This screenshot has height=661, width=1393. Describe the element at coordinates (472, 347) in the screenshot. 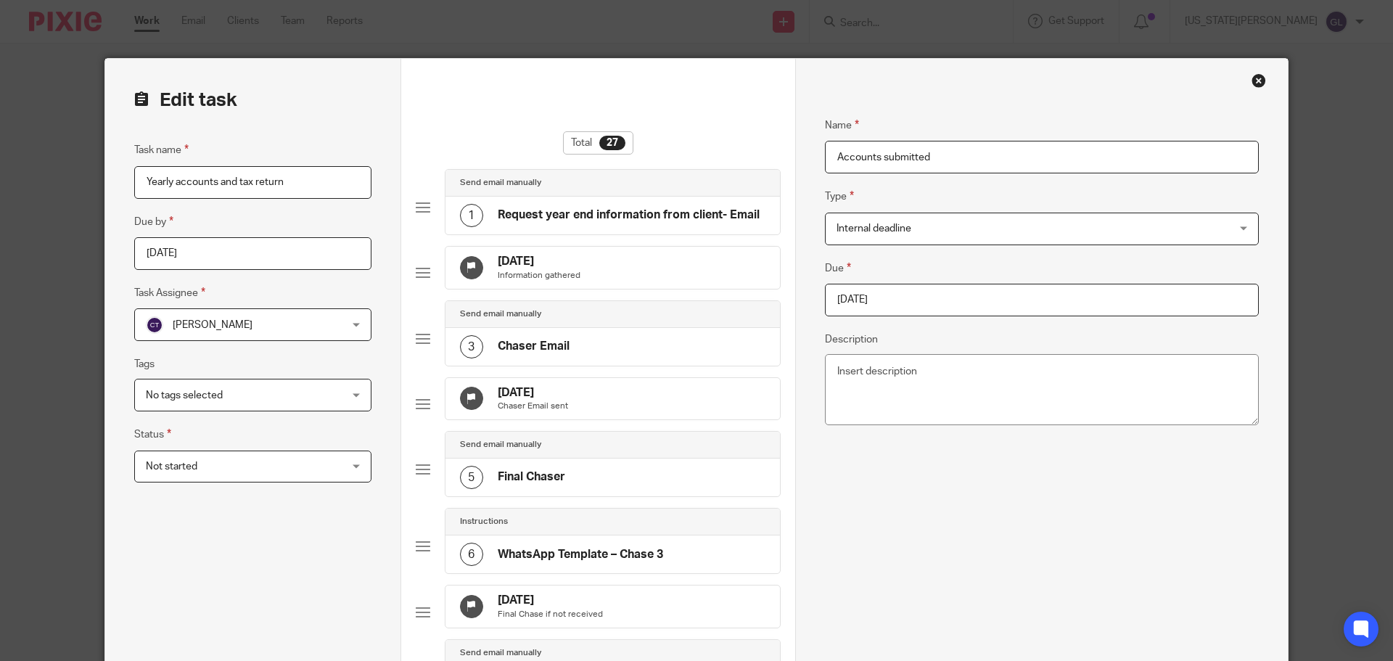

I see `div: 3` at that location.